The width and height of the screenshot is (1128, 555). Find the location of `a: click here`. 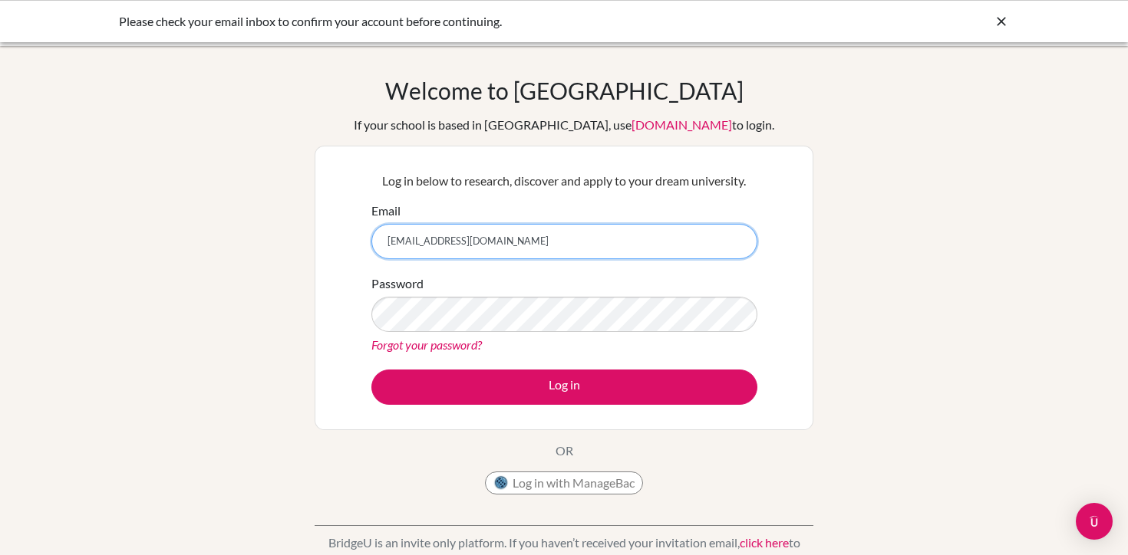

a: click here is located at coordinates (764, 542).